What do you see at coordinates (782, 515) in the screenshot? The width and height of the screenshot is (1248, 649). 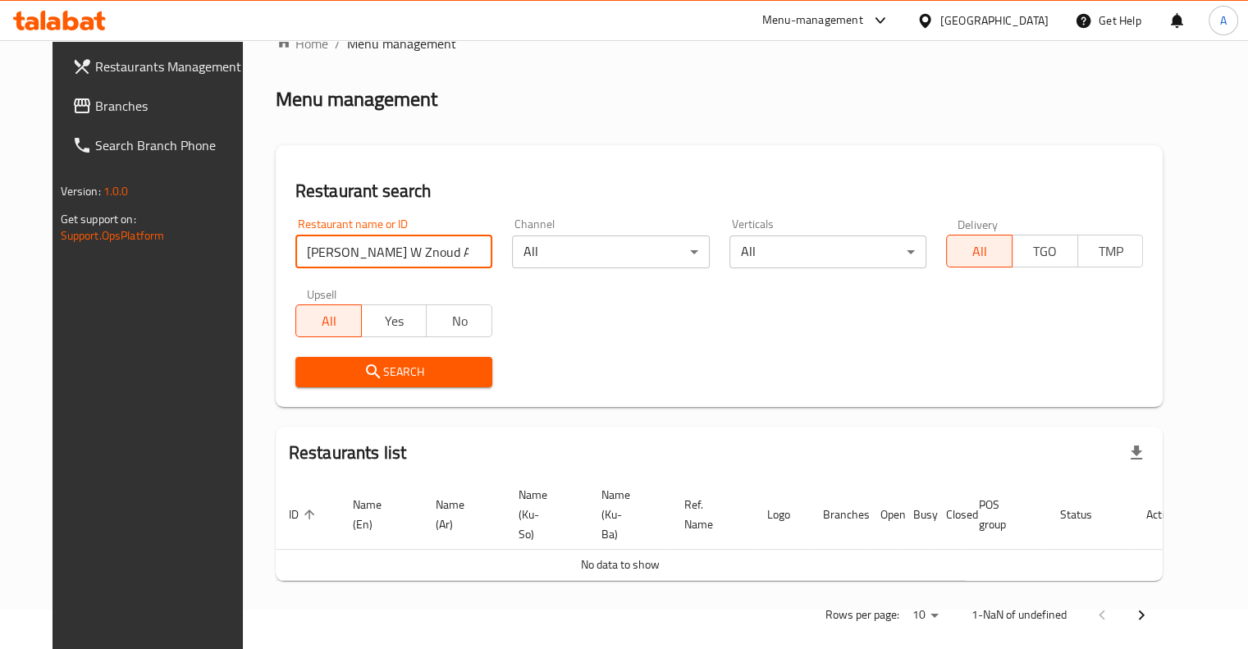 I see `th: Logo` at bounding box center [782, 515].